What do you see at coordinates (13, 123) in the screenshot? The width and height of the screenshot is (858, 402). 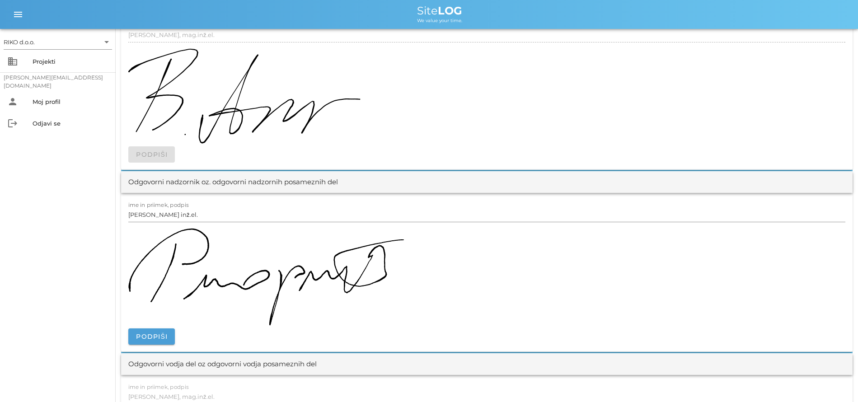 I see `i: logout` at bounding box center [13, 123].